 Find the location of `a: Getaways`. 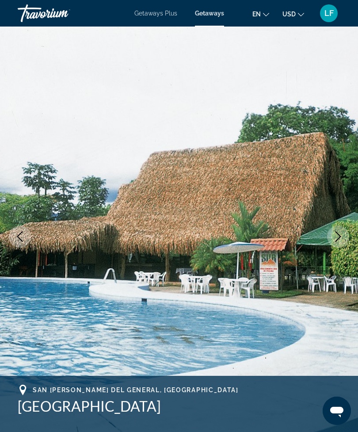

a: Getaways is located at coordinates (209, 13).